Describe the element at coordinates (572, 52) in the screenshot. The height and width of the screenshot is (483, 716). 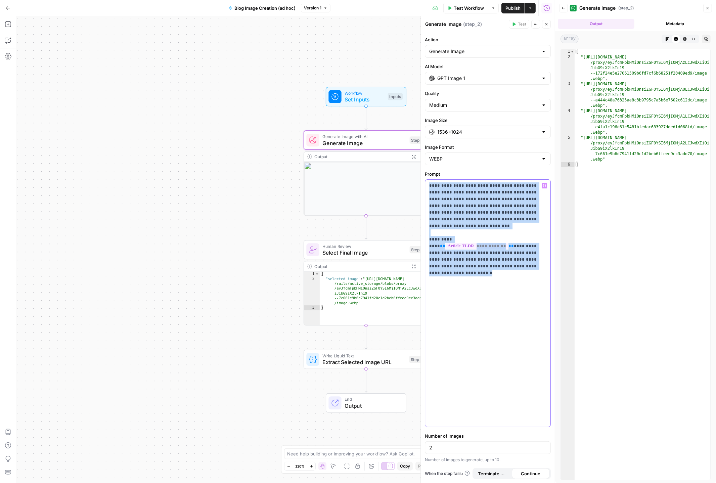
I see `span: Toggle code folding, rows 1 through 6` at that location.